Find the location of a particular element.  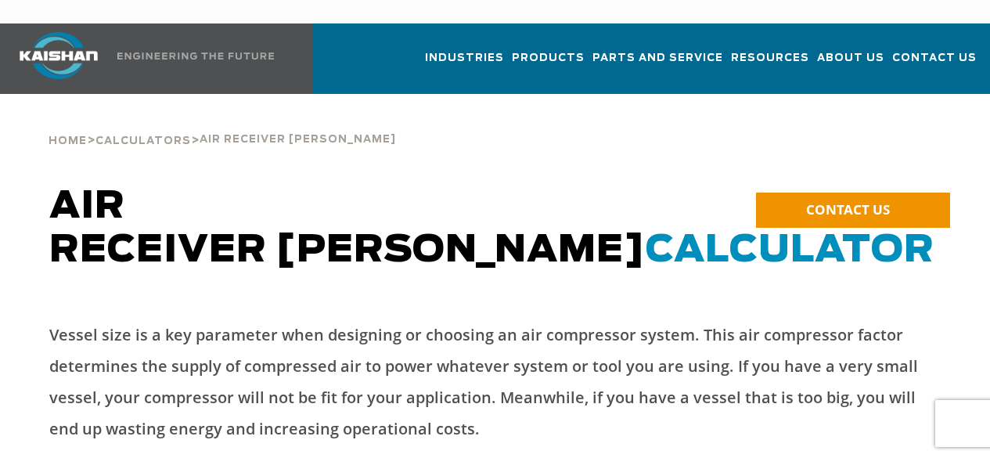

img: Engineering the future is located at coordinates (196, 56).